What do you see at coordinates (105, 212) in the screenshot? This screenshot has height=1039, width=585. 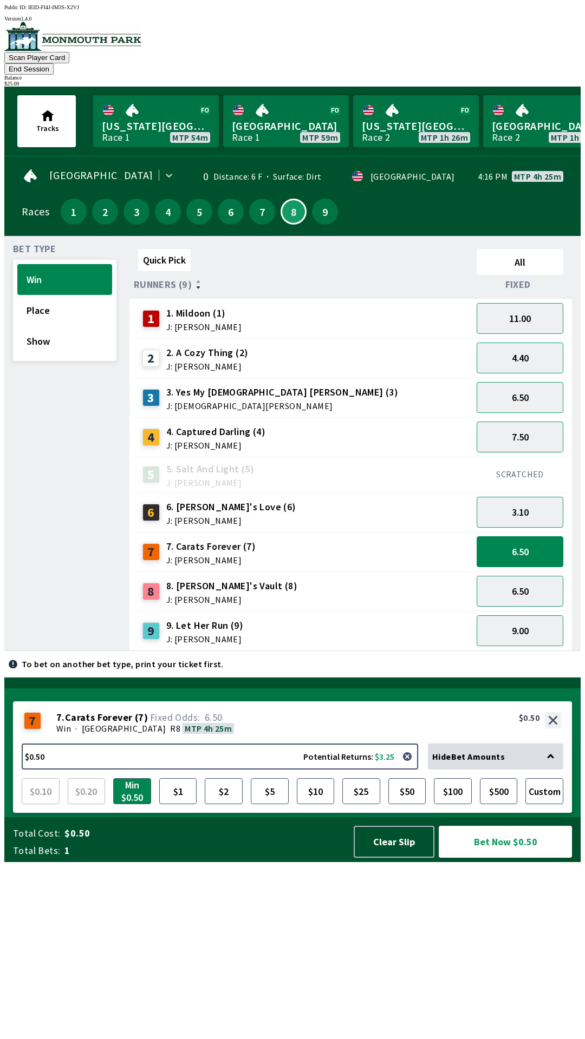 I see `button: 2` at bounding box center [105, 212].